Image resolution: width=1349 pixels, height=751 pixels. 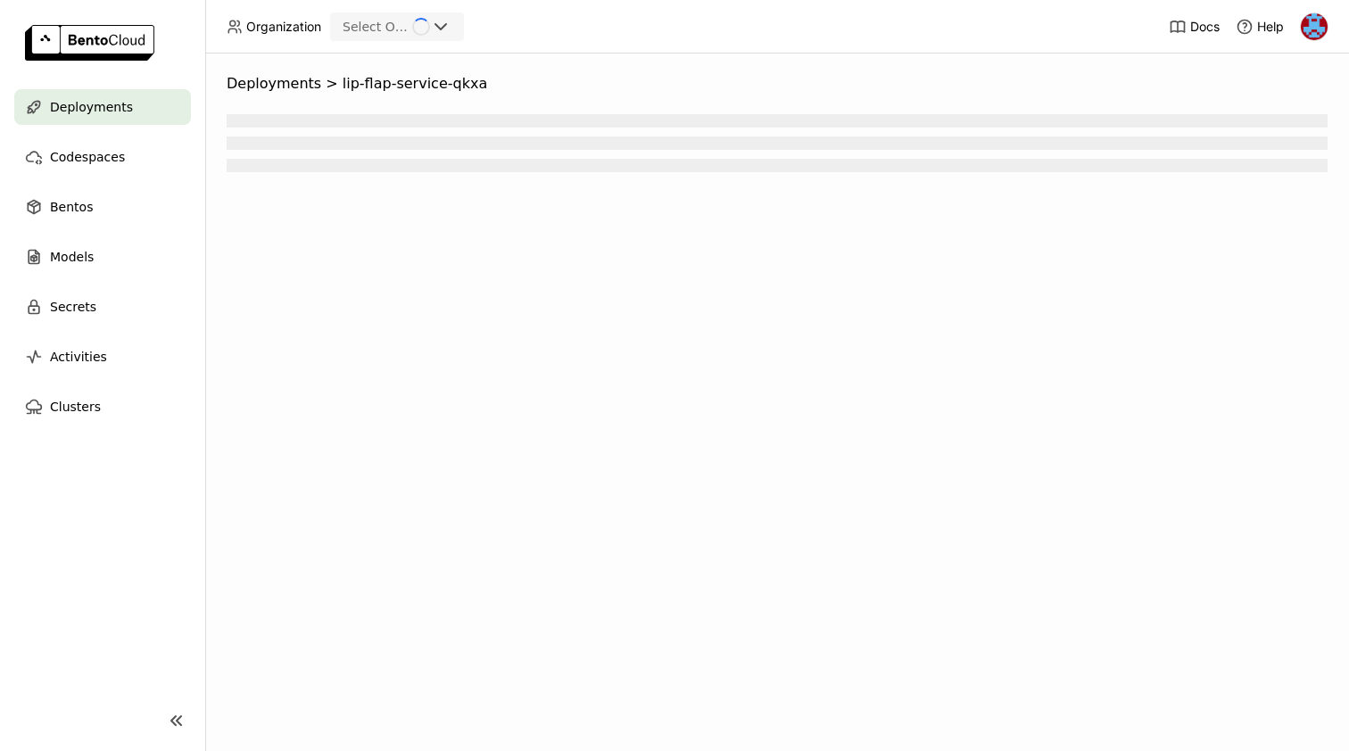 I want to click on div: Help, so click(x=1260, y=27).